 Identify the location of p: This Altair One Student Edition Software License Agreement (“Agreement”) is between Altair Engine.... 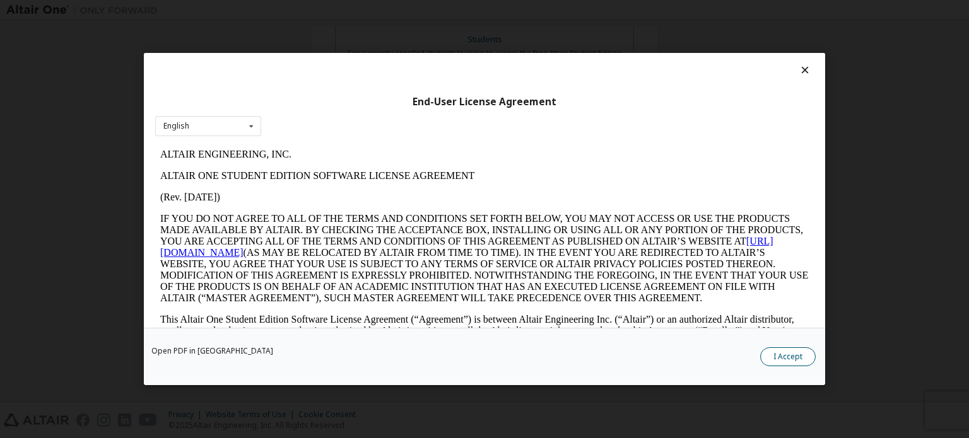
(329, 193).